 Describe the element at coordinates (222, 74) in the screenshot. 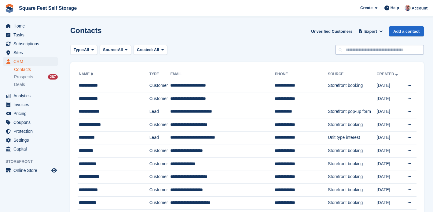

I see `th: Email` at that location.